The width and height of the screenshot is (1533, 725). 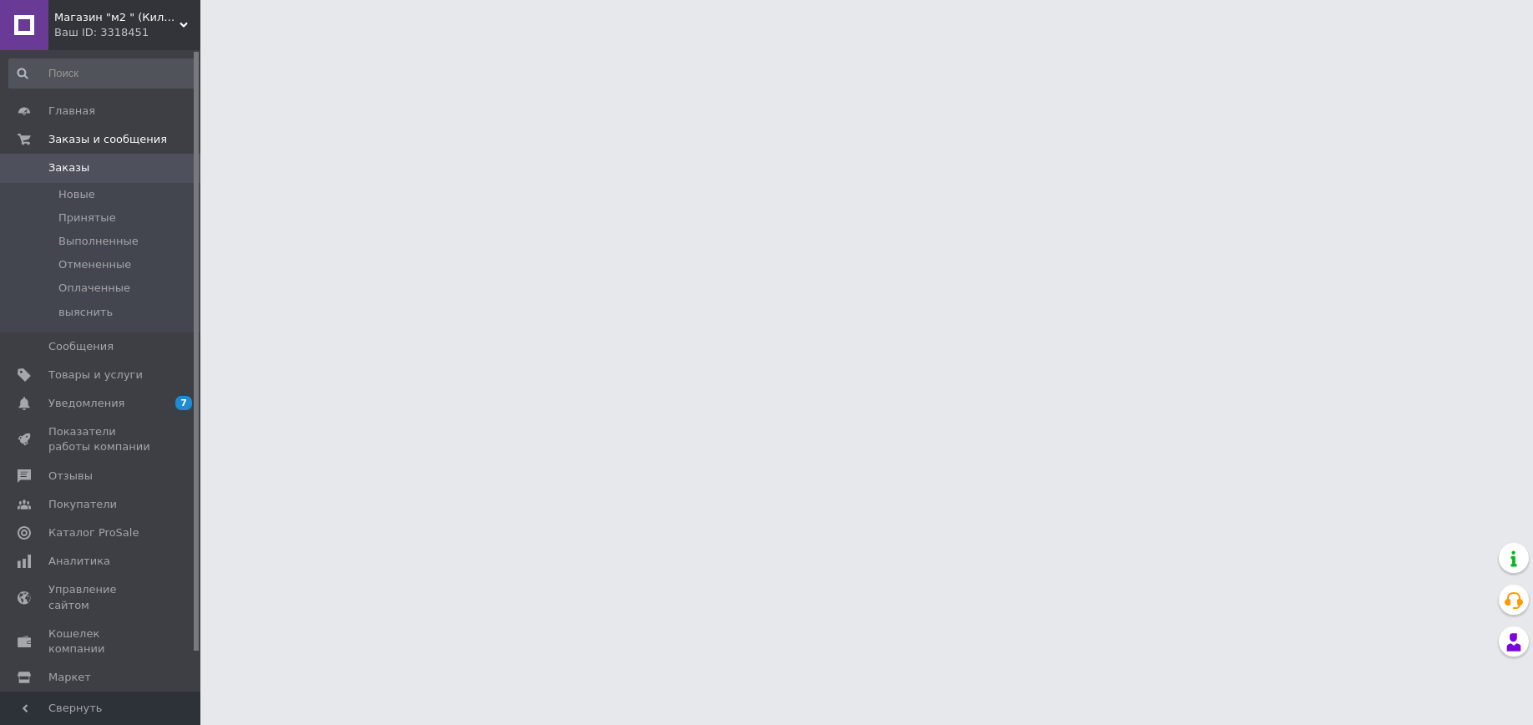 What do you see at coordinates (86, 403) in the screenshot?
I see `span: Уведомления` at bounding box center [86, 403].